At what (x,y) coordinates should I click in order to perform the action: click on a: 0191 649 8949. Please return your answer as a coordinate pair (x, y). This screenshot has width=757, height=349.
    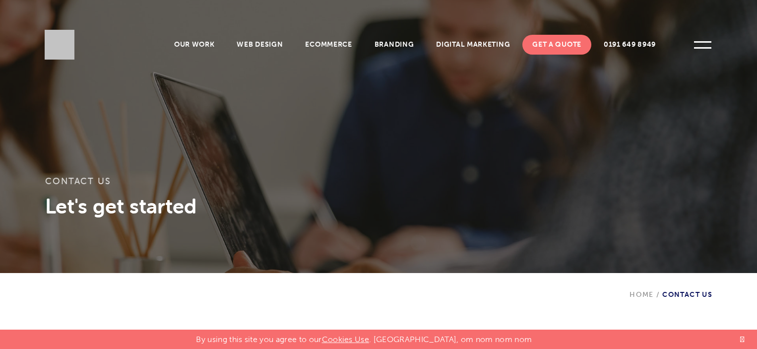
    Looking at the image, I should click on (629, 45).